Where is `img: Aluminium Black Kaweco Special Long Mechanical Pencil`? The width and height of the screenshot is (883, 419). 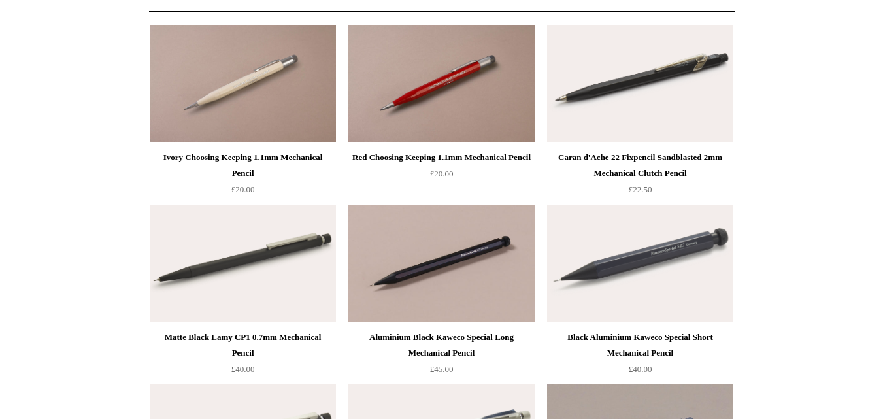 img: Aluminium Black Kaweco Special Long Mechanical Pencil is located at coordinates (441, 263).